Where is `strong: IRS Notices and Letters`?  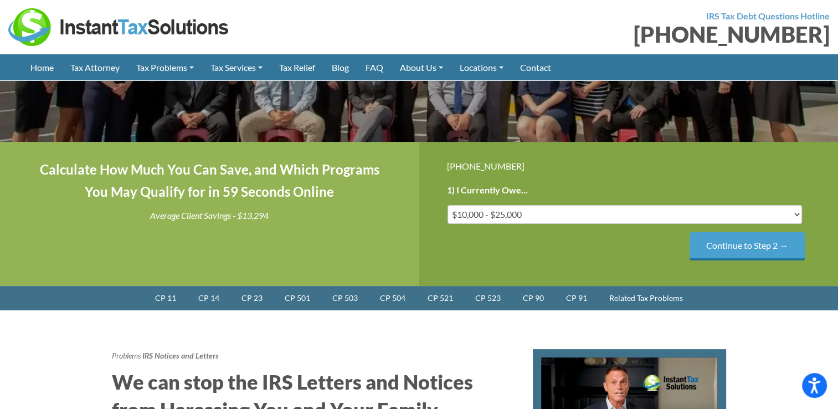 strong: IRS Notices and Letters is located at coordinates (181, 355).